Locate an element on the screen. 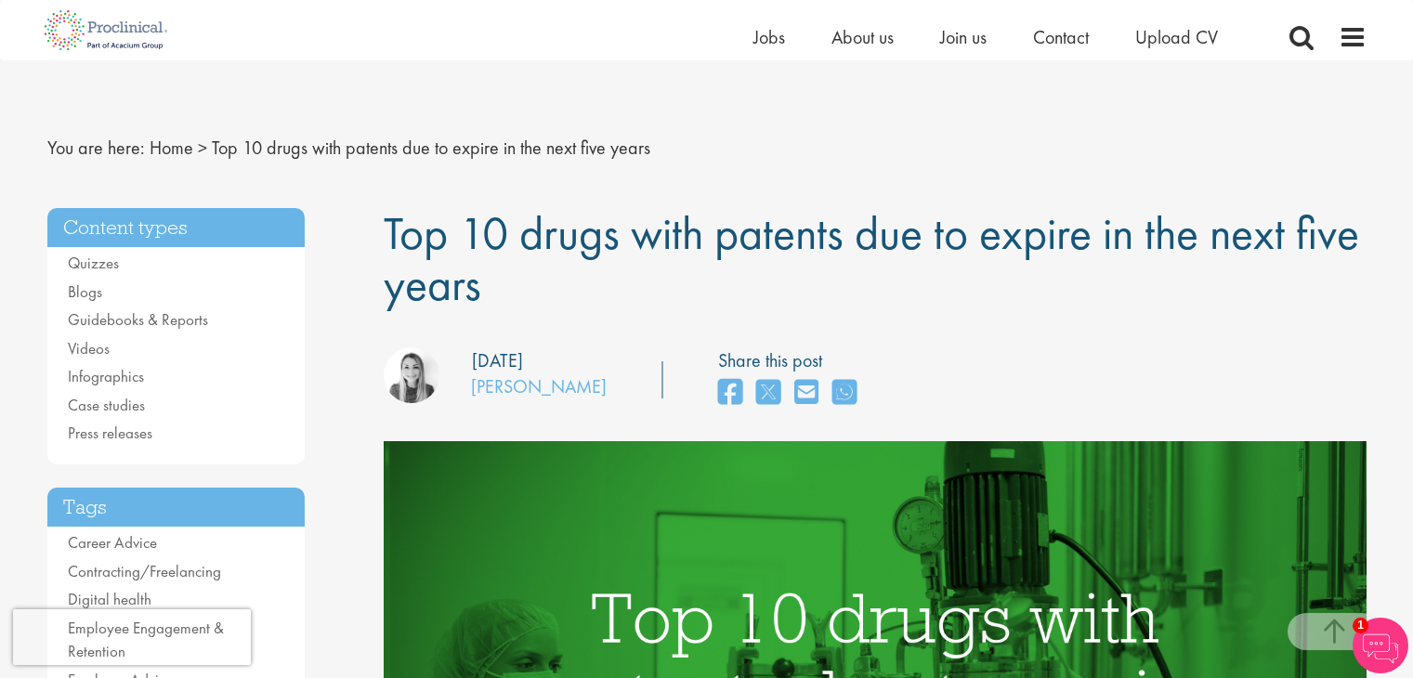 Image resolution: width=1413 pixels, height=678 pixels. a: Infographics is located at coordinates (106, 376).